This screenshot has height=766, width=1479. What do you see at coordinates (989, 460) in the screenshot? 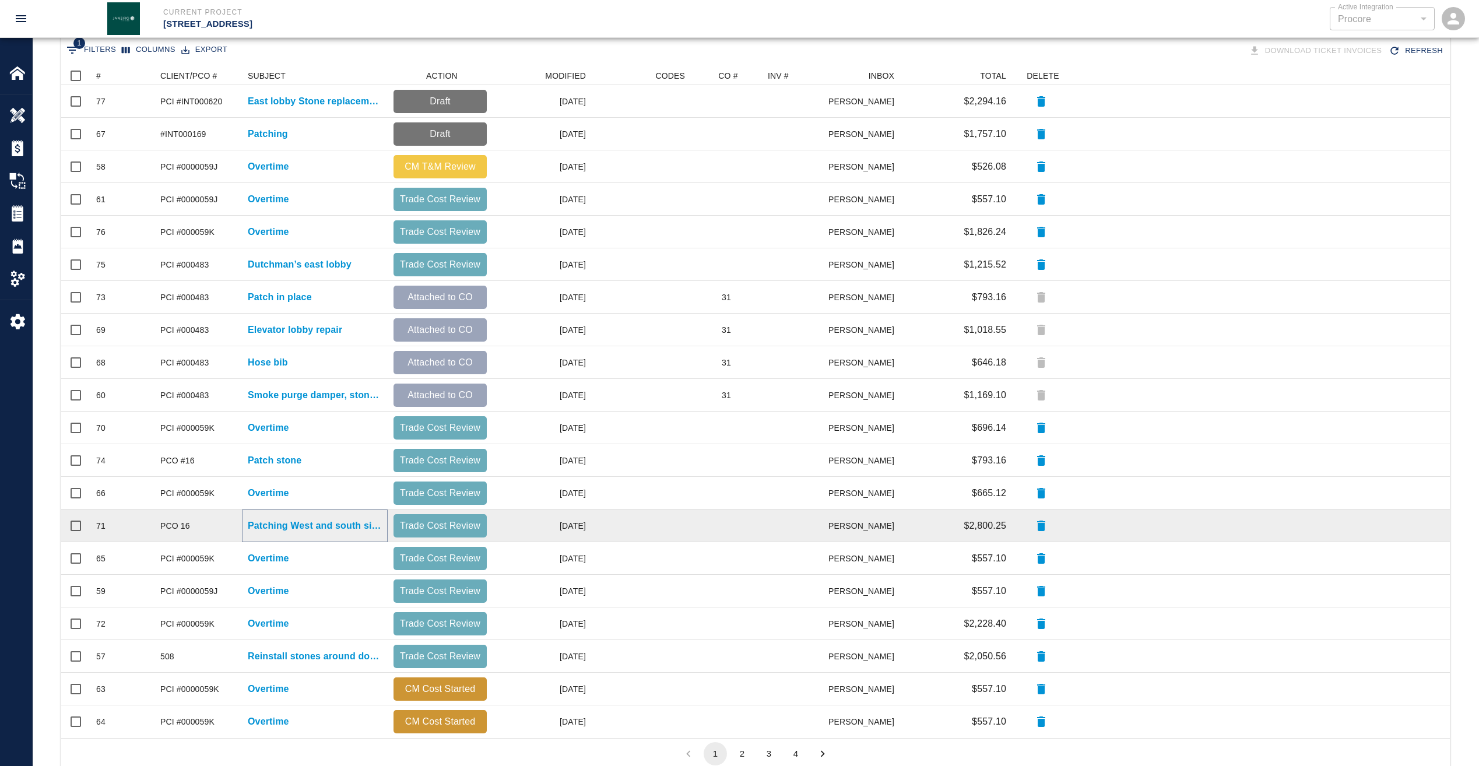
I see `p: $793.16` at bounding box center [989, 460].